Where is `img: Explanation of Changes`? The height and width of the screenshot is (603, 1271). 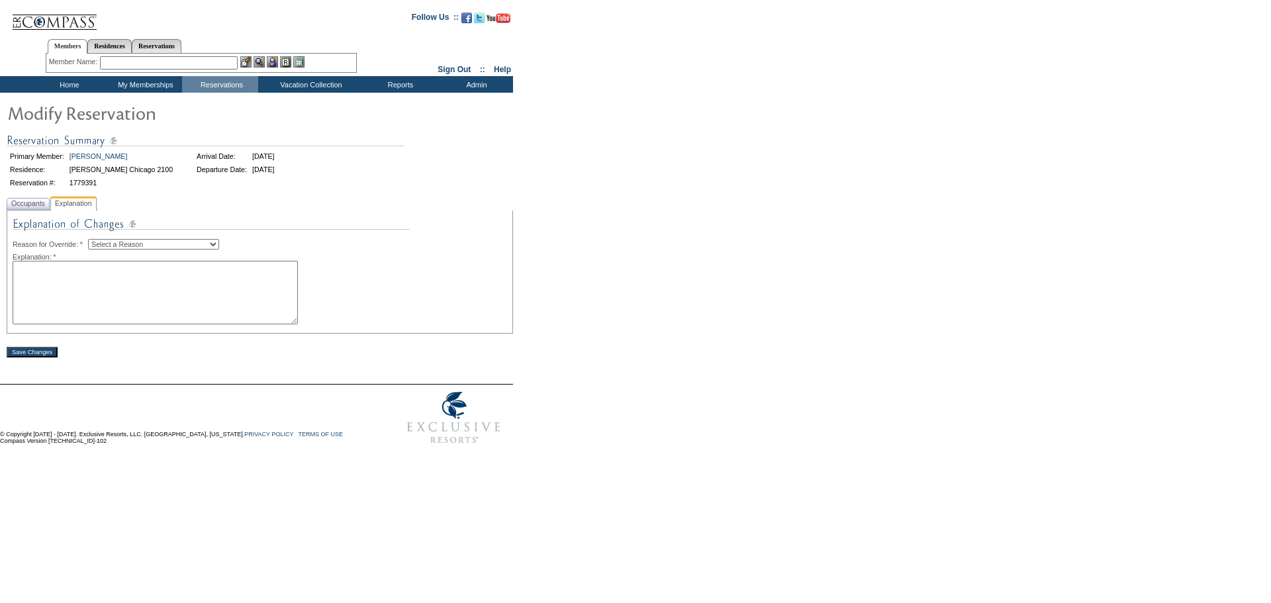 img: Explanation of Changes is located at coordinates (211, 227).